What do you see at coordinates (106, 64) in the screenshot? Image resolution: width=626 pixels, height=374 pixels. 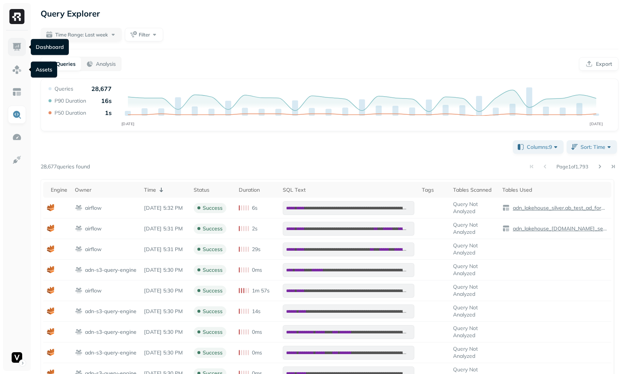 I see `p: Analysis` at bounding box center [106, 64].